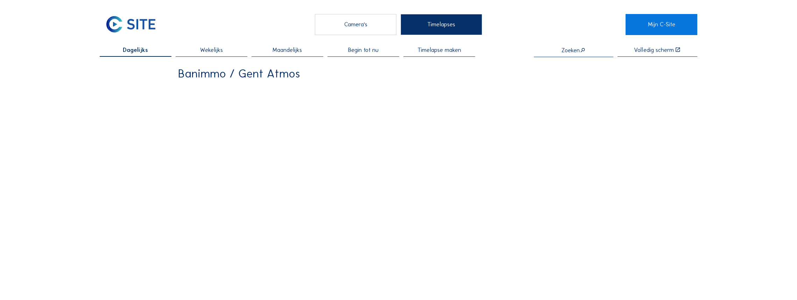  I want to click on span: Maandelijks, so click(287, 50).